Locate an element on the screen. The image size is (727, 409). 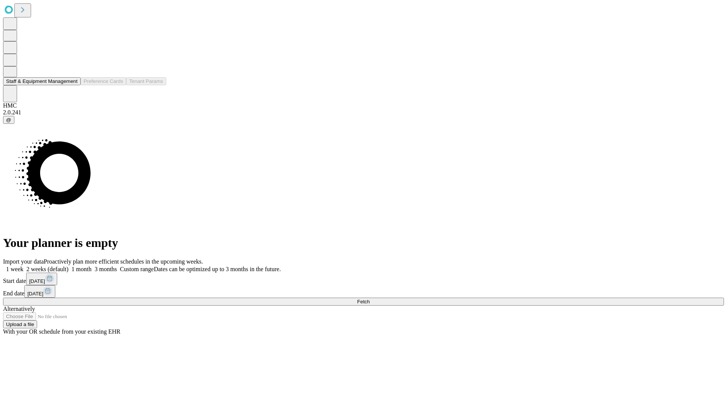
div: HMC is located at coordinates (363, 106).